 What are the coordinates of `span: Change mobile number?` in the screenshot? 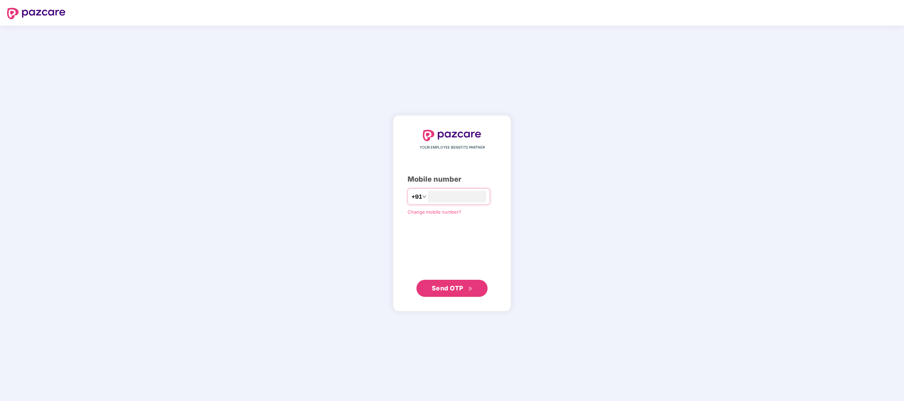 It's located at (434, 212).